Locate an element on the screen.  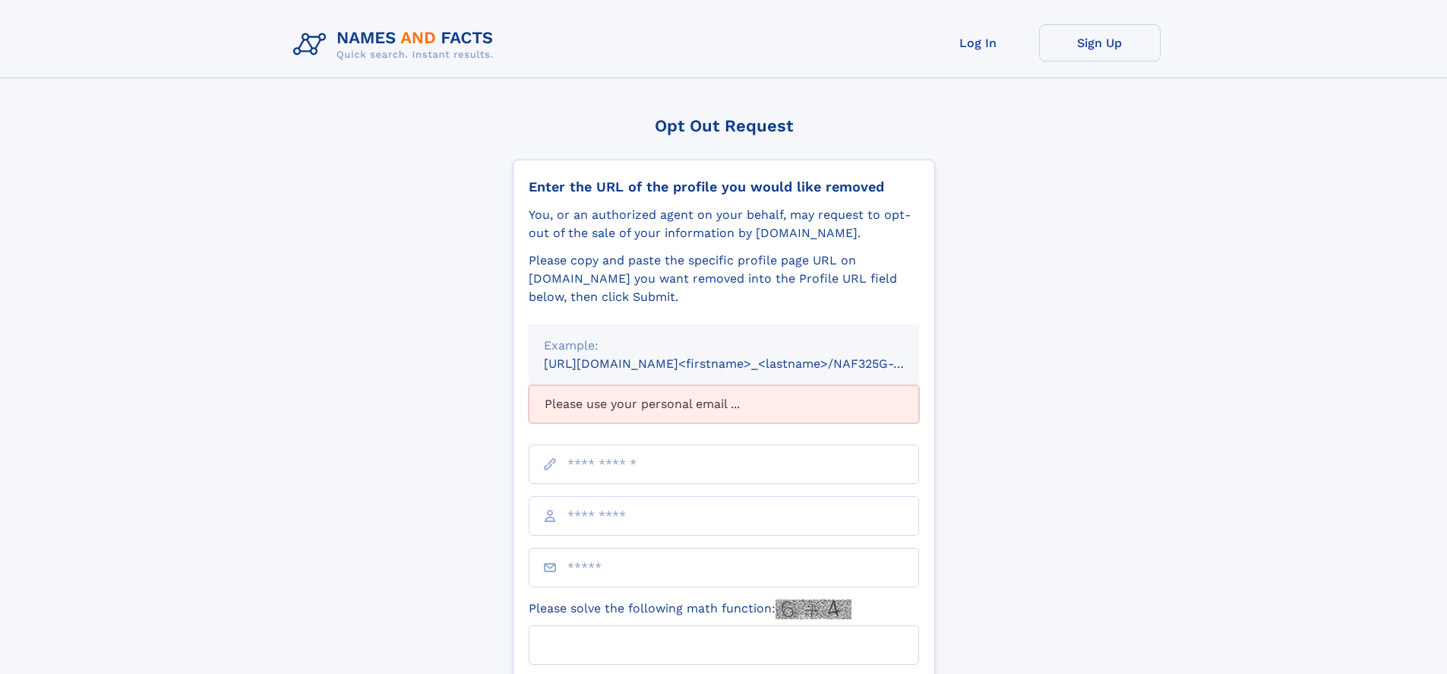
a: Log In is located at coordinates (978, 43).